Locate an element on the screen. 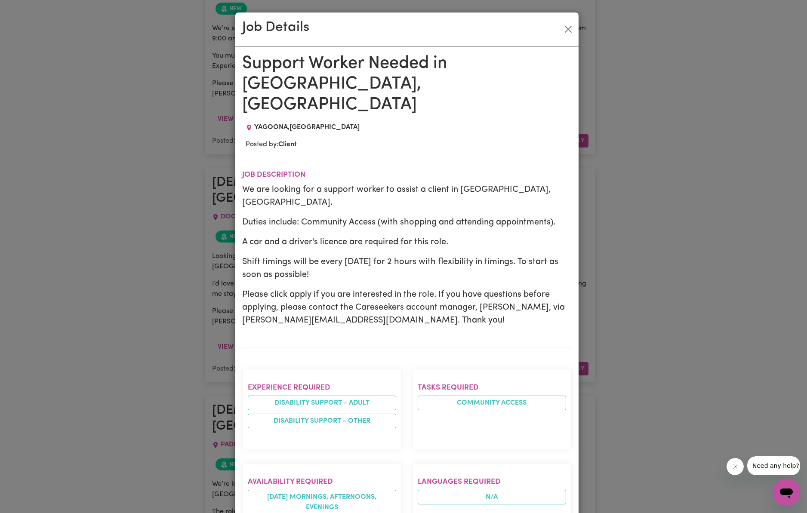 The image size is (807, 513). h2: Experience required is located at coordinates (322, 387).